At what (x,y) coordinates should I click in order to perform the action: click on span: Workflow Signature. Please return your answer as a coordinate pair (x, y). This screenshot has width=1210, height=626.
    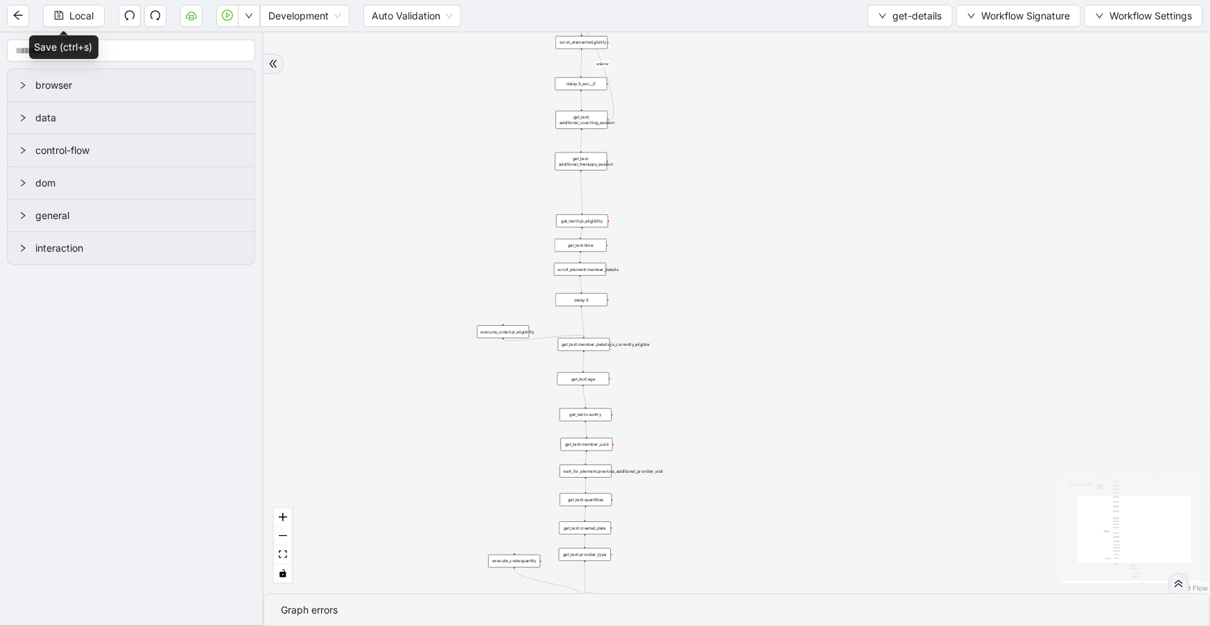
    Looking at the image, I should click on (1025, 16).